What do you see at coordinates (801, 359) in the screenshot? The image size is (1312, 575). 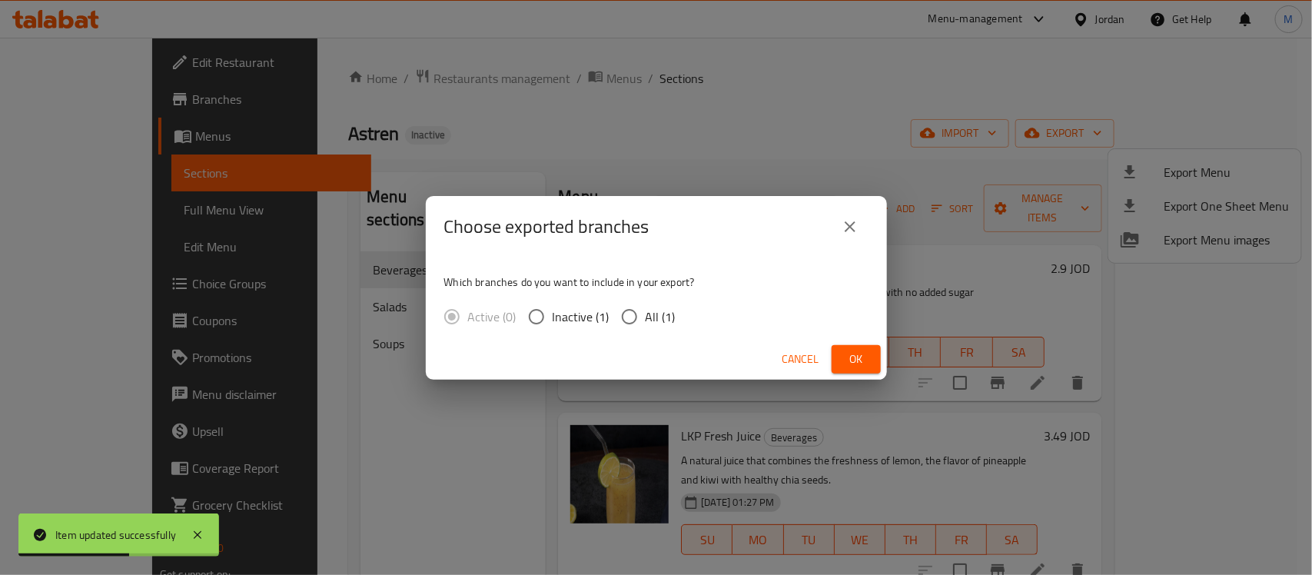 I see `span: Cancel` at bounding box center [801, 359].